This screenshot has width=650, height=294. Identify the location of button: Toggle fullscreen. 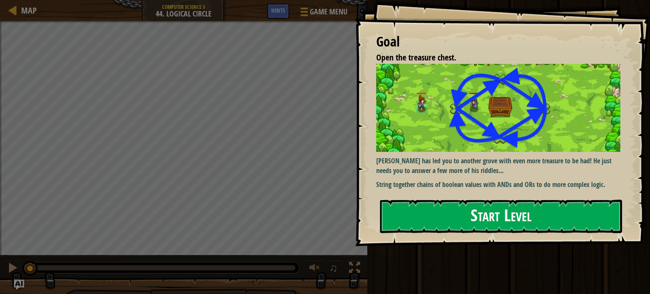
(354, 269).